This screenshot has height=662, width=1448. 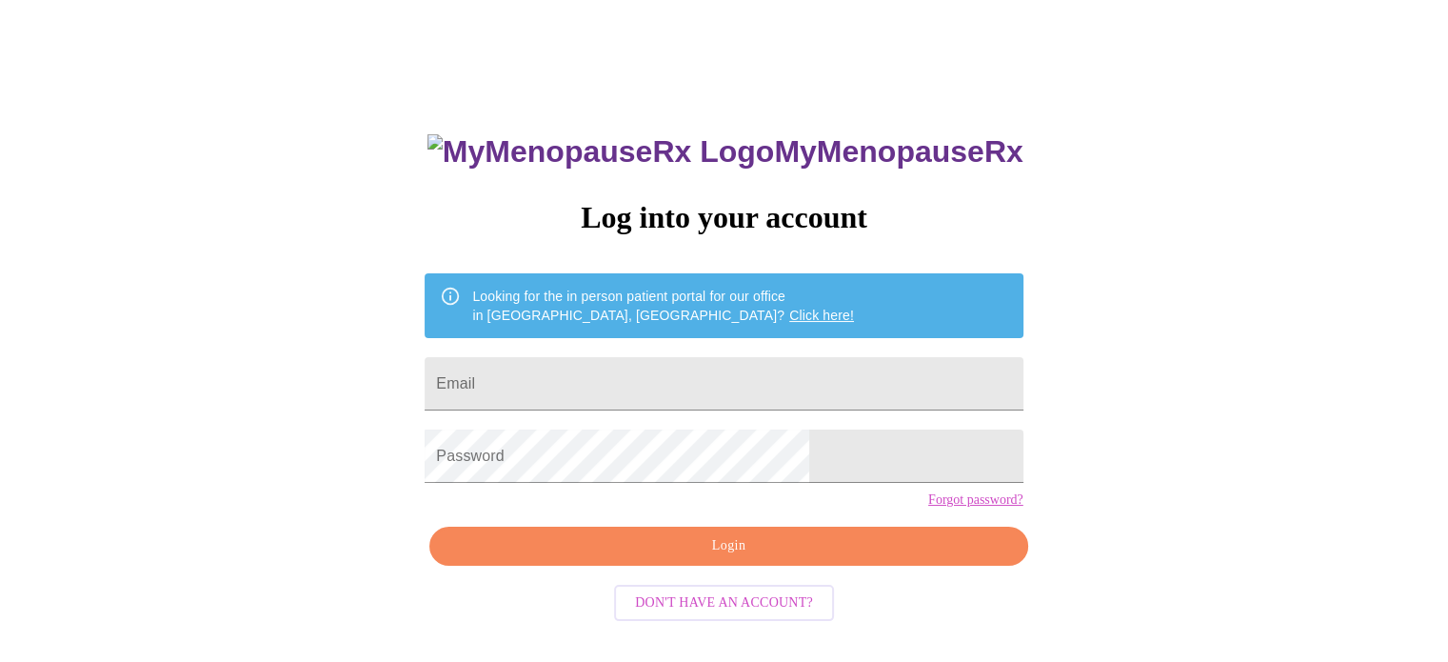 I want to click on a: Click here!, so click(x=822, y=315).